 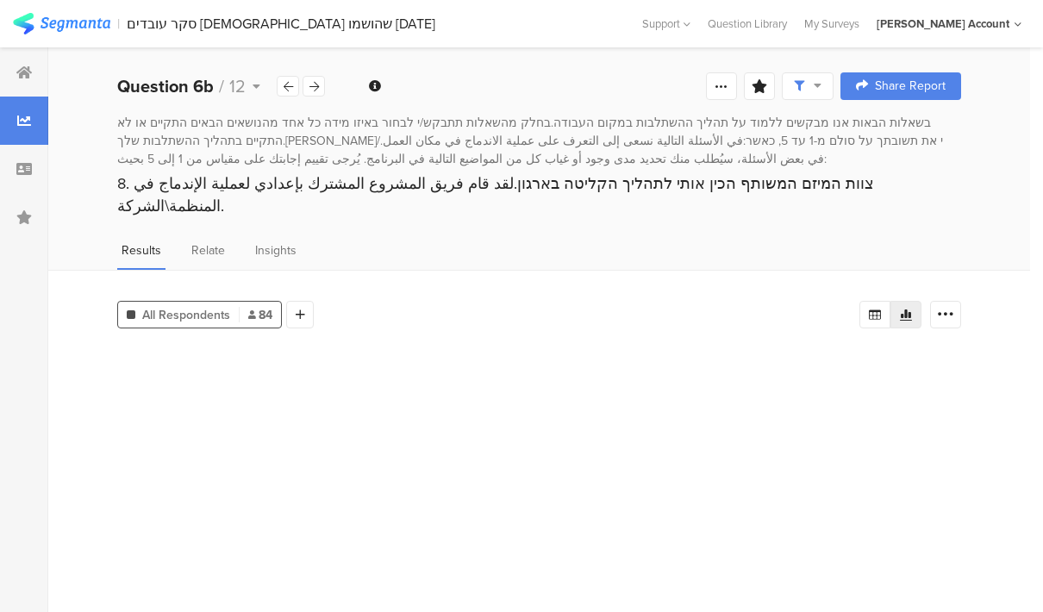 I want to click on a: My Surveys, so click(x=832, y=23).